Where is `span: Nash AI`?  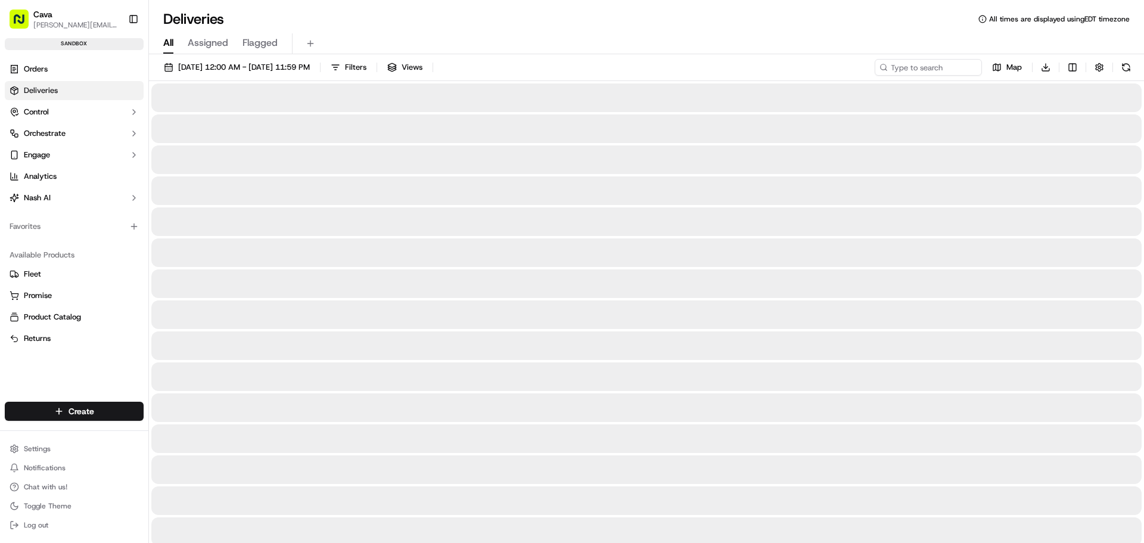 span: Nash AI is located at coordinates (37, 198).